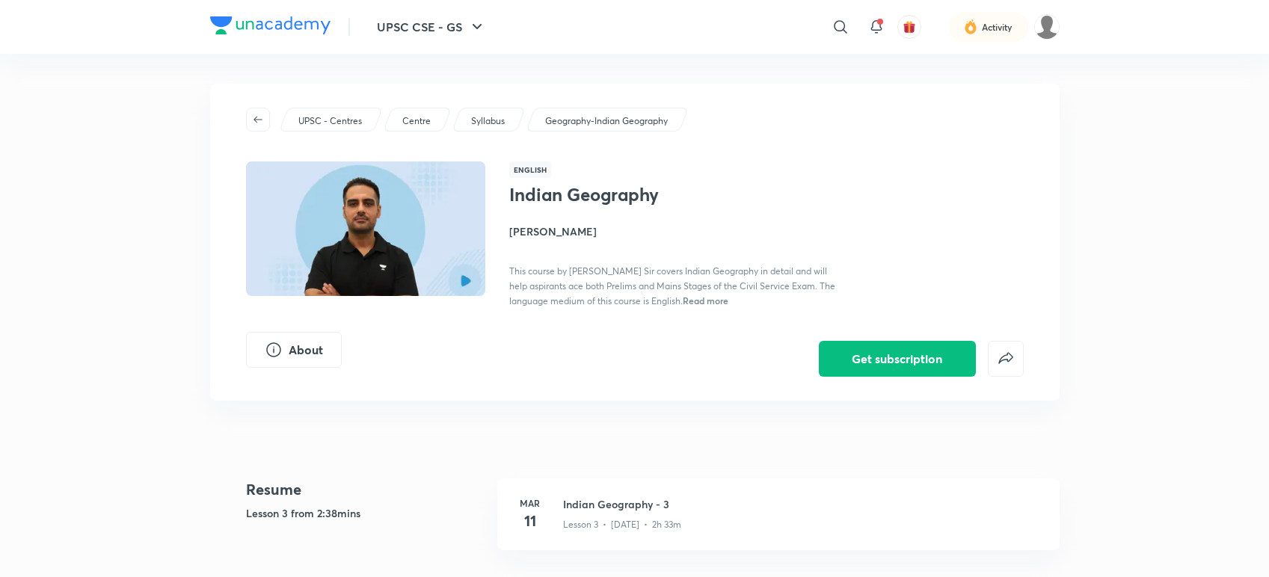 The height and width of the screenshot is (577, 1269). I want to click on h6: Mar, so click(530, 503).